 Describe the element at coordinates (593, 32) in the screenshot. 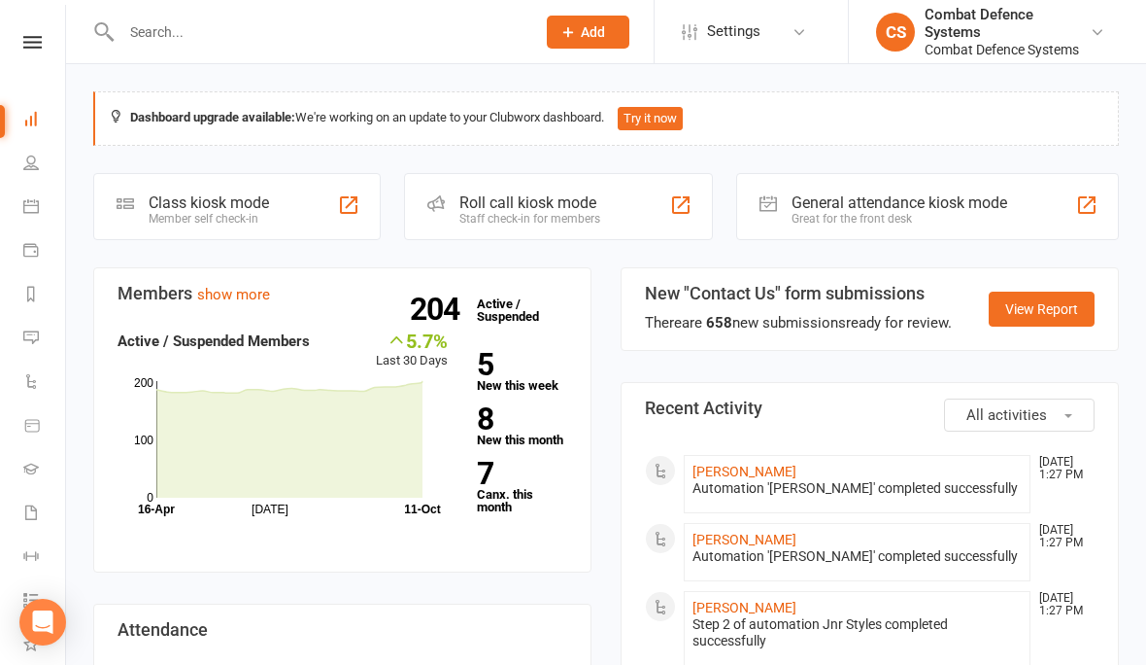

I see `span: Add` at that location.